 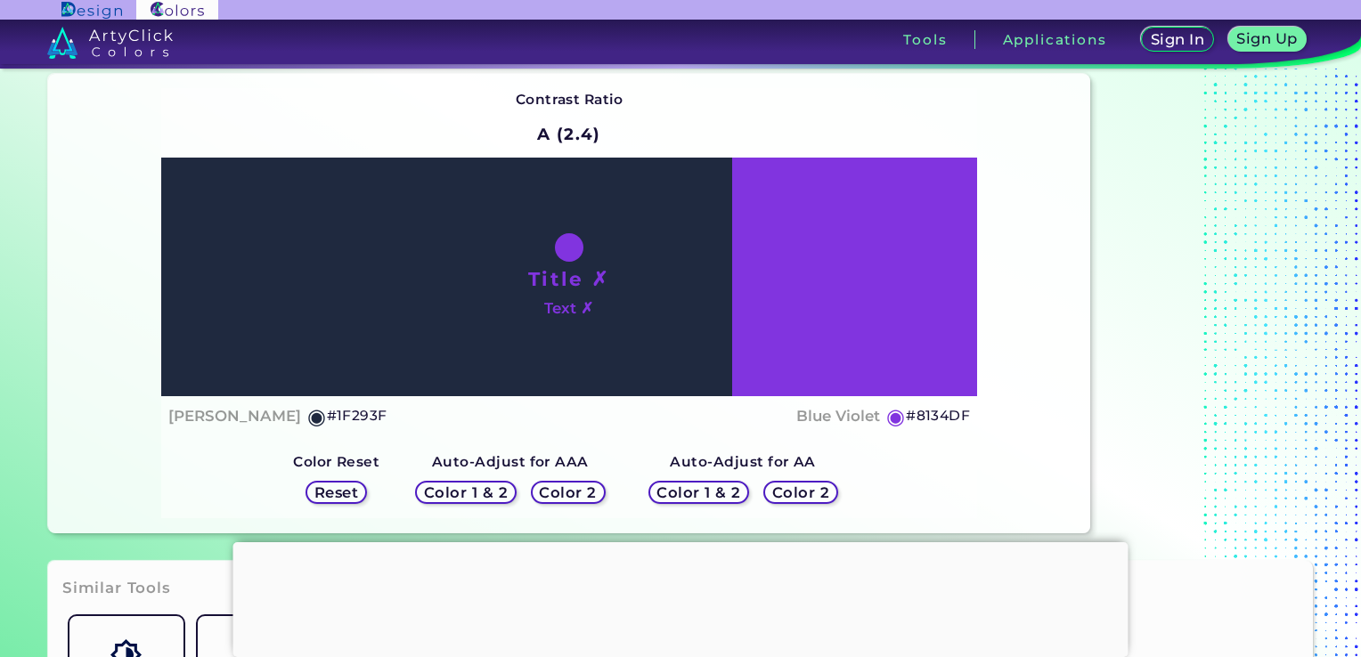 I want to click on a: Sign Up, so click(x=1267, y=39).